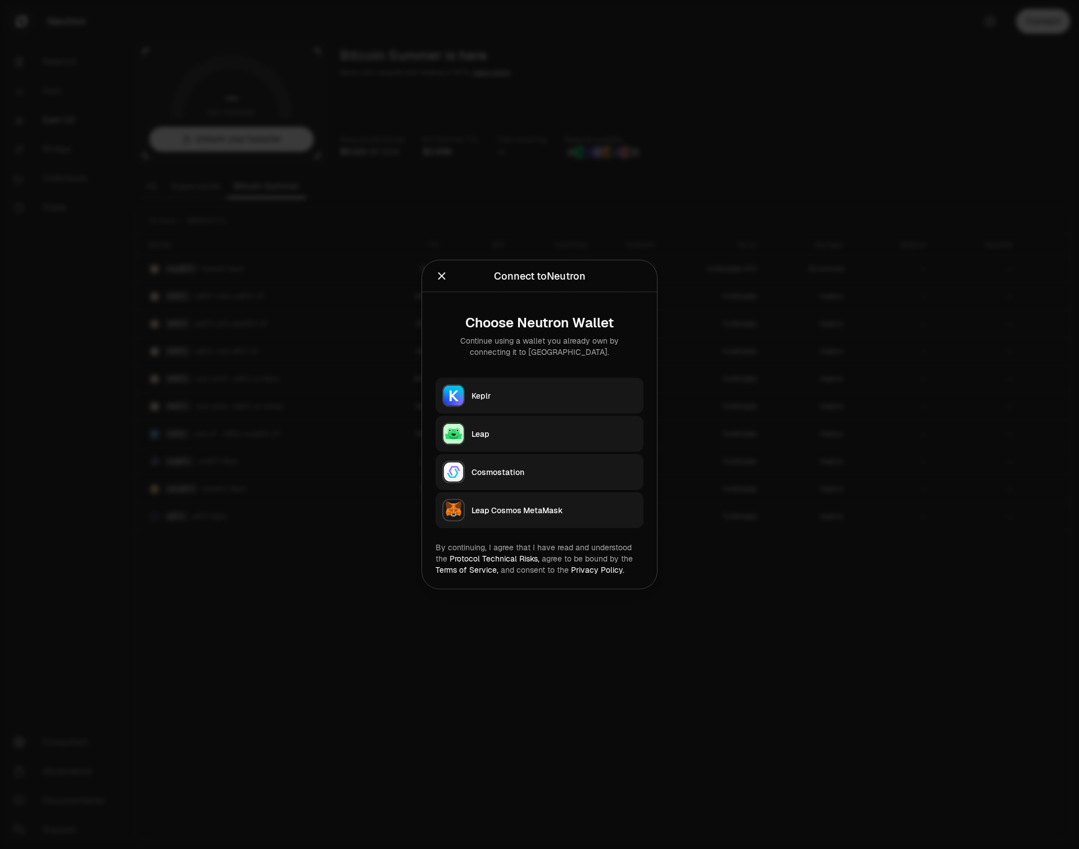 This screenshot has width=1079, height=849. What do you see at coordinates (554, 472) in the screenshot?
I see `div: Cosmostation` at bounding box center [554, 472].